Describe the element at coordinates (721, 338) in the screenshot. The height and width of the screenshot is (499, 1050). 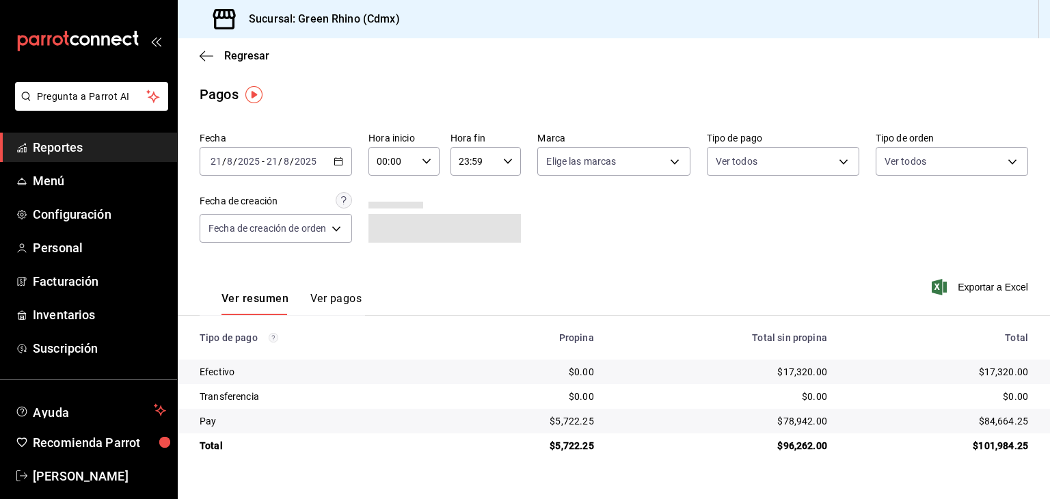
I see `div: Total sin propina` at that location.